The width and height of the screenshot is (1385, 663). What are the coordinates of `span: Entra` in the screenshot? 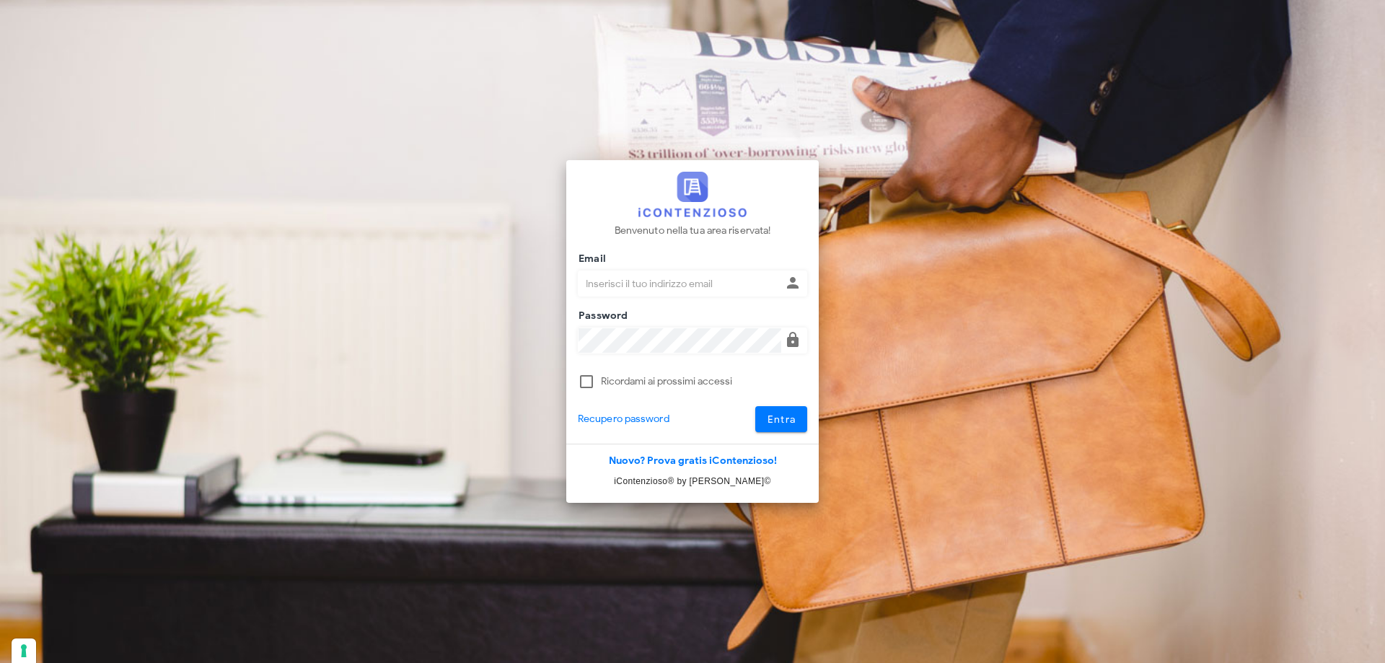 It's located at (781, 419).